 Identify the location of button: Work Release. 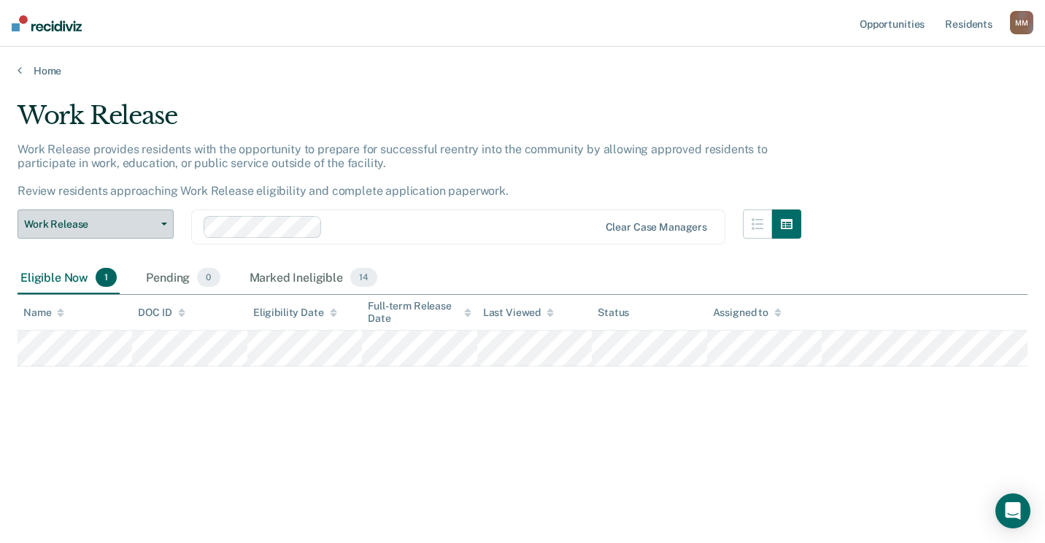
(96, 224).